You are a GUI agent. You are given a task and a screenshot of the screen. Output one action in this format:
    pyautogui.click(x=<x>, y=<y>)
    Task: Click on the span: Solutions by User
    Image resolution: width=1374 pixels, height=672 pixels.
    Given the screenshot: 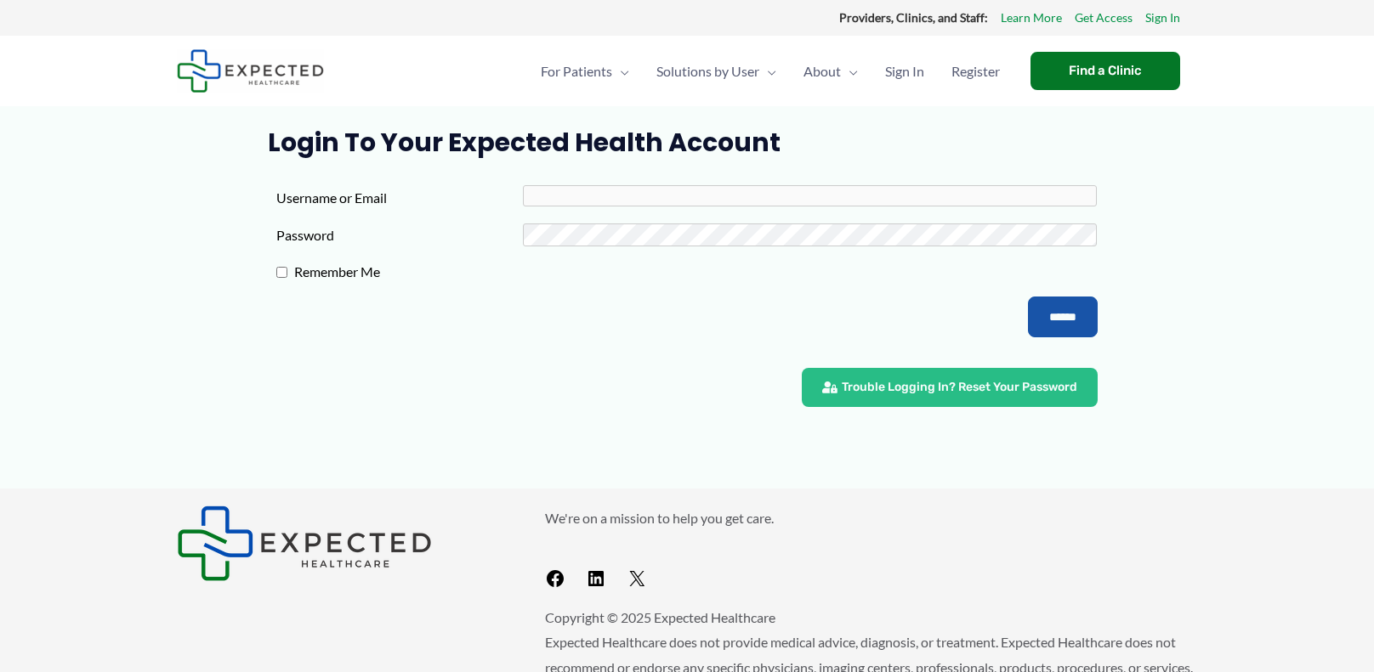 What is the action you would take?
    pyautogui.click(x=707, y=71)
    